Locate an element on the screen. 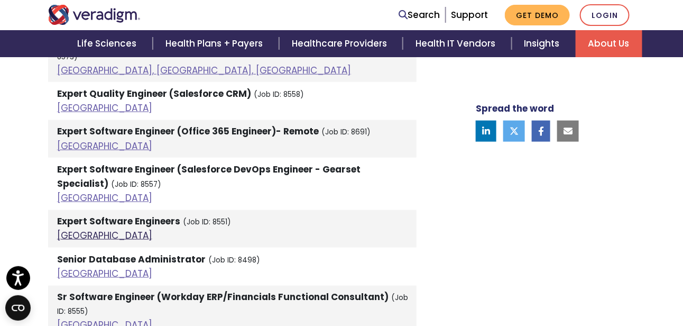 This screenshot has width=683, height=326. a: Login is located at coordinates (605, 15).